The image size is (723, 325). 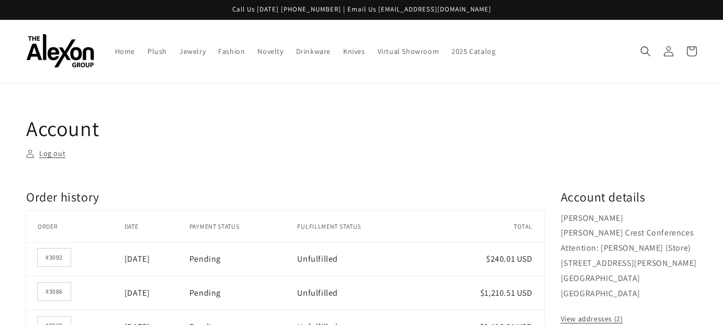 What do you see at coordinates (75, 227) in the screenshot?
I see `th: Order` at bounding box center [75, 227].